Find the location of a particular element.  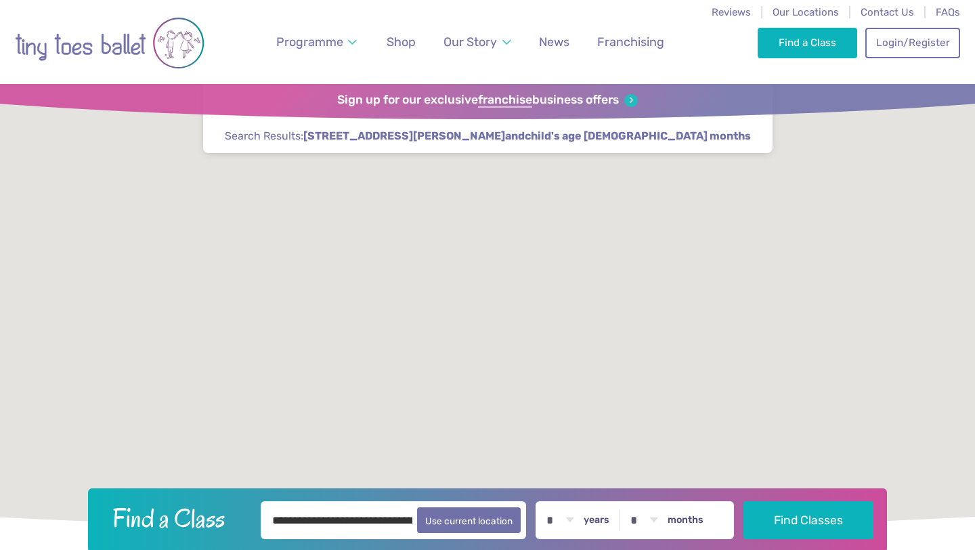

button: Use current location is located at coordinates (469, 520).